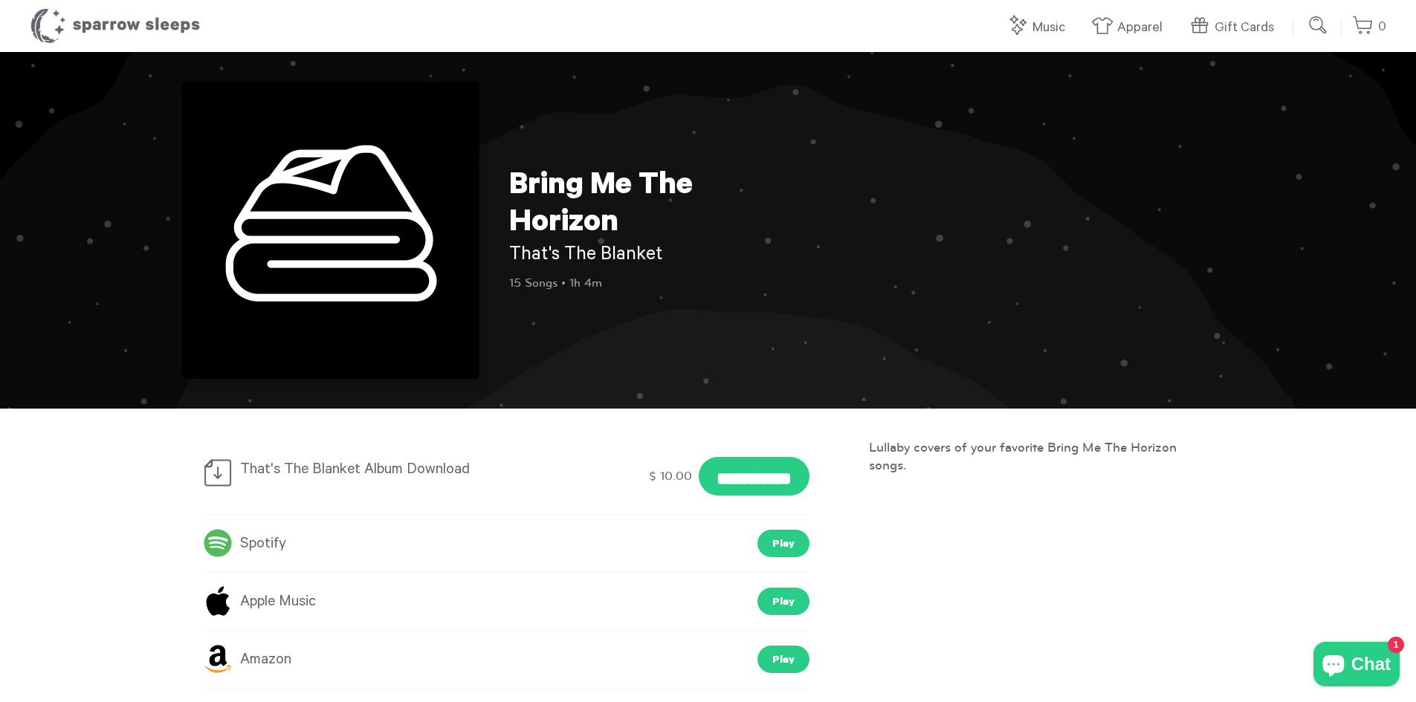 The image size is (1416, 702). I want to click on h1: Bring Me The Horizon, so click(643, 207).